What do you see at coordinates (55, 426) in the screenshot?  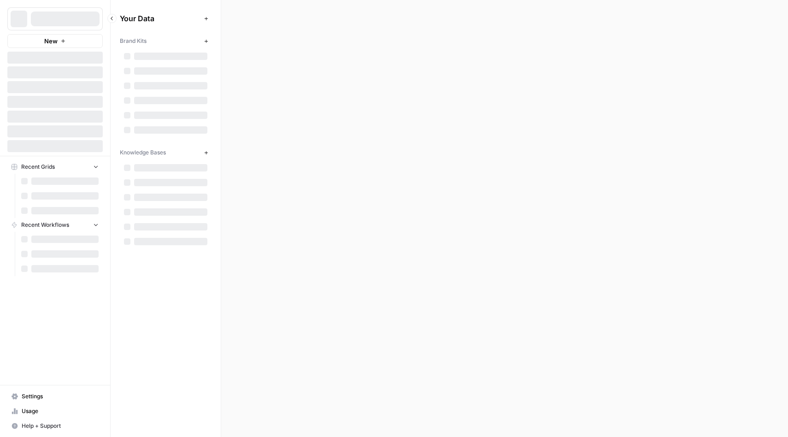 I see `button: Help + Support` at bounding box center [55, 426].